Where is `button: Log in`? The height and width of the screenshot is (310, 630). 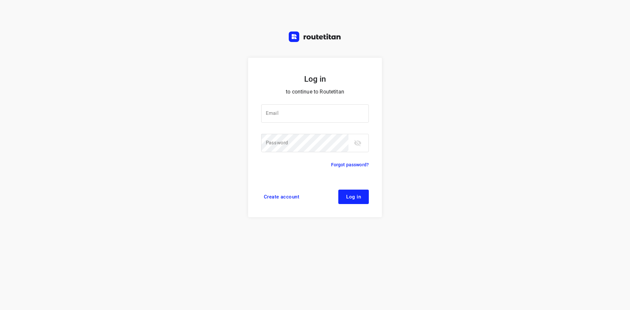 button: Log in is located at coordinates (353, 197).